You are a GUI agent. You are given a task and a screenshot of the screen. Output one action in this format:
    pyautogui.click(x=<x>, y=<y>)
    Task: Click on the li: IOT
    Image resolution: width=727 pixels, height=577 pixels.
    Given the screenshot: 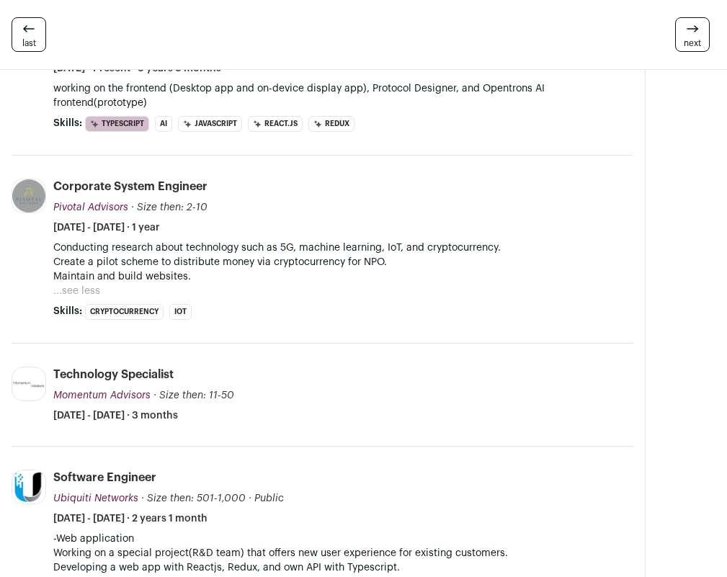 What is the action you would take?
    pyautogui.click(x=180, y=312)
    